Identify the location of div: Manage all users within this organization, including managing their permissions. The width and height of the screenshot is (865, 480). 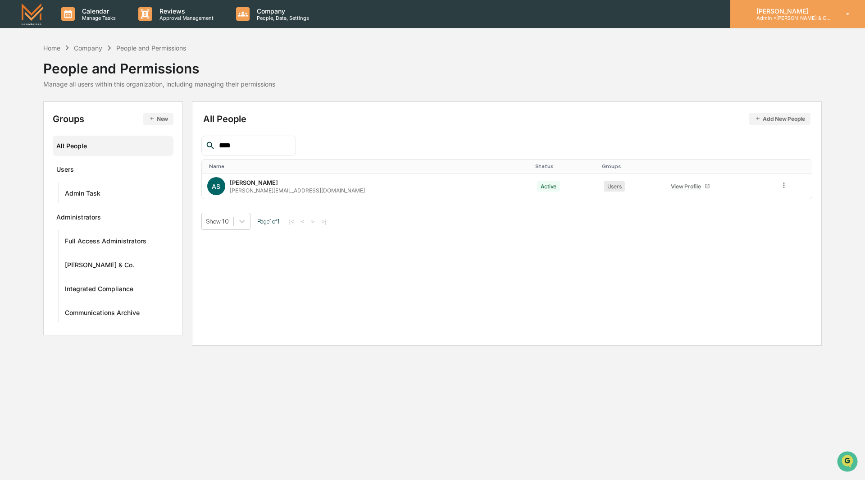
(159, 84).